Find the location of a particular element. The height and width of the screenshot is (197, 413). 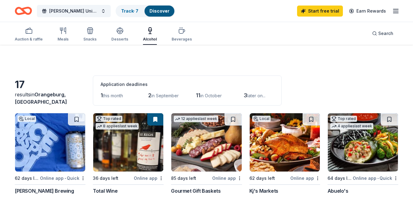

button: Auction & raffle is located at coordinates (29, 35).